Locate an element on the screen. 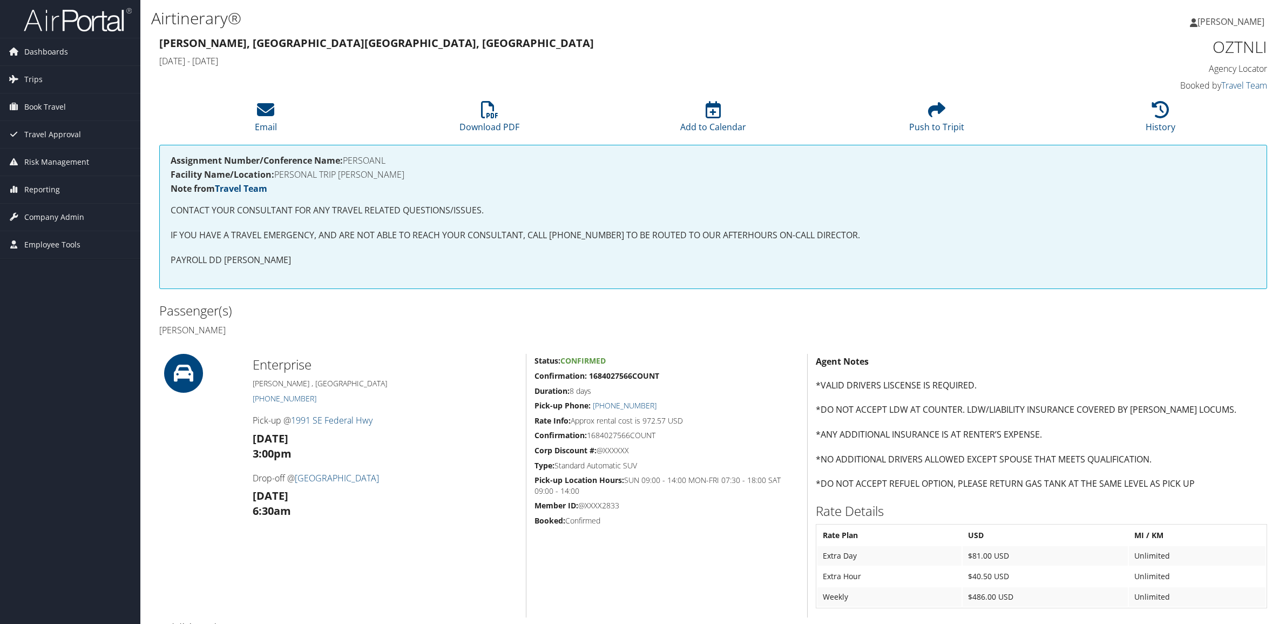  a: Download PDF is located at coordinates (489, 120).